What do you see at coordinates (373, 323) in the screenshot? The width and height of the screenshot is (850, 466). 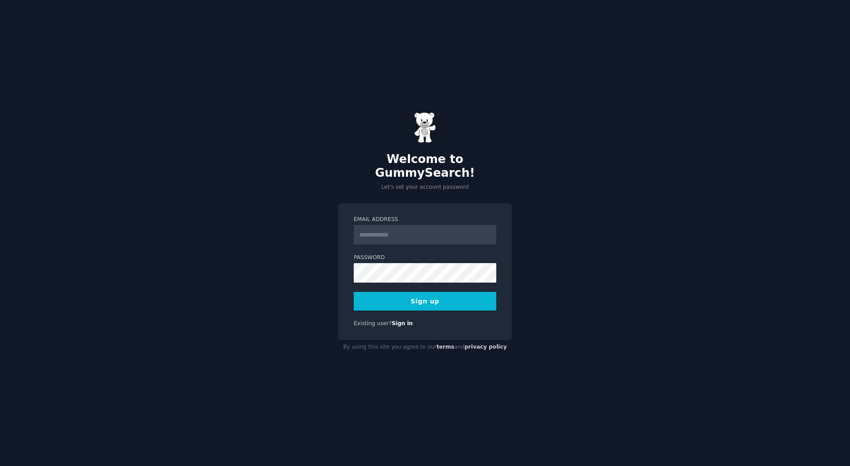 I see `span: Existing user?` at bounding box center [373, 323].